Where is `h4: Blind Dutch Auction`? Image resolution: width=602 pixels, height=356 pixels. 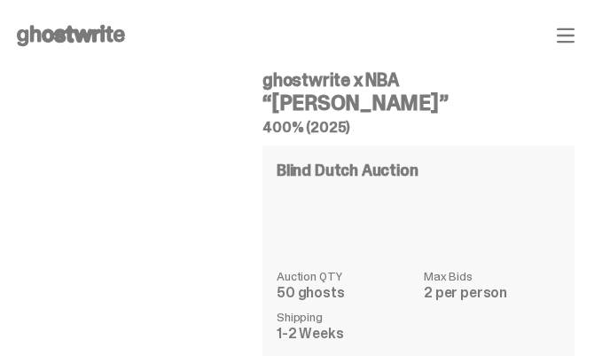
h4: Blind Dutch Auction is located at coordinates (348, 170).